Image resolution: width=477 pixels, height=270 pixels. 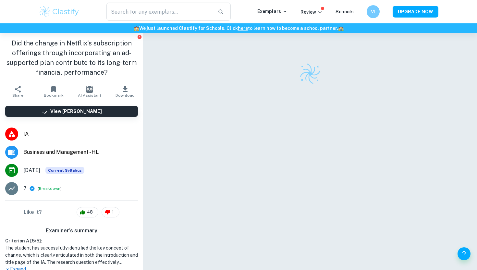 What do you see at coordinates (373, 12) in the screenshot?
I see `h6: VI` at bounding box center [373, 12].